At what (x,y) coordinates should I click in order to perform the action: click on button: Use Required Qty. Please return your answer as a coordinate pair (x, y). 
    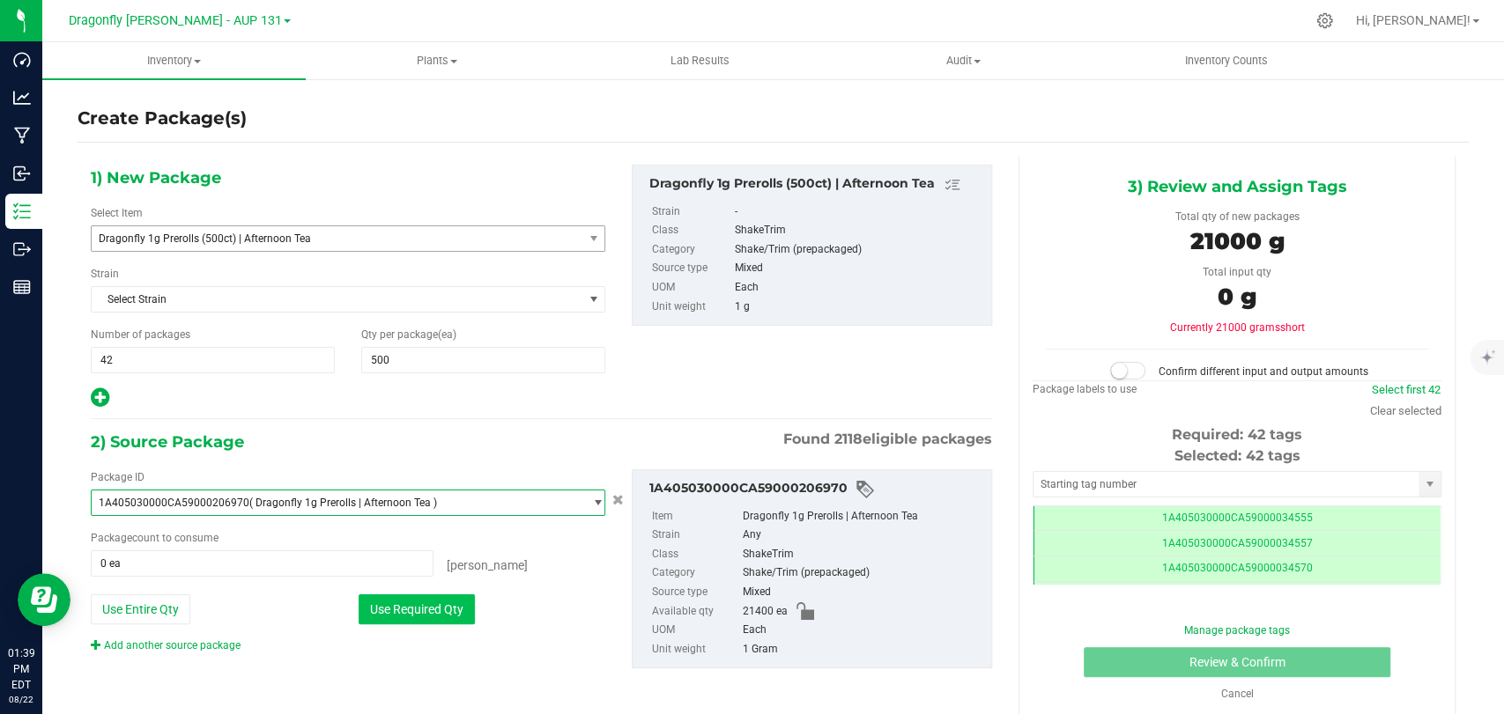
    Looking at the image, I should click on (417, 610).